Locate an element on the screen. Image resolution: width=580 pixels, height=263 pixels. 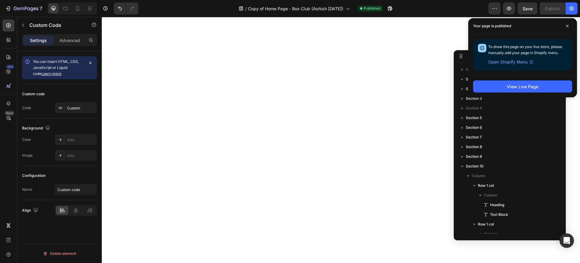
div: View Live Page is located at coordinates (523, 86).